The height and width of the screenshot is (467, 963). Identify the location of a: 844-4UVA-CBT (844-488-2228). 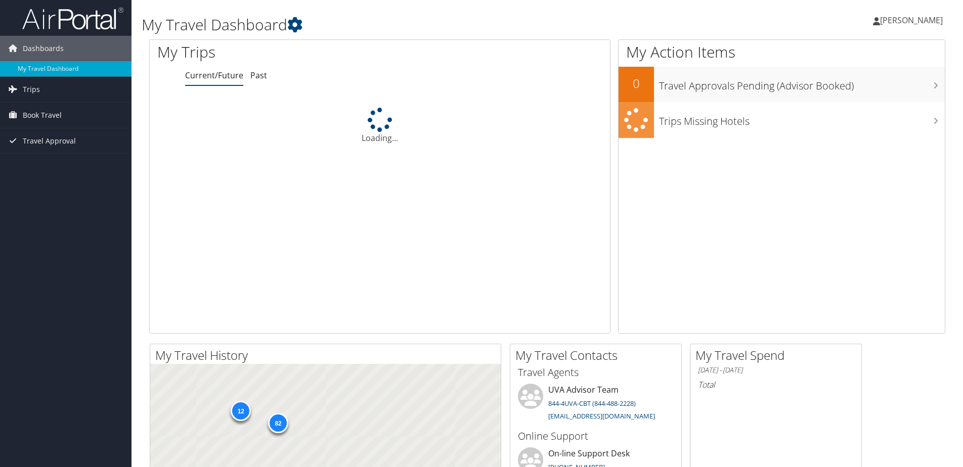
(592, 404).